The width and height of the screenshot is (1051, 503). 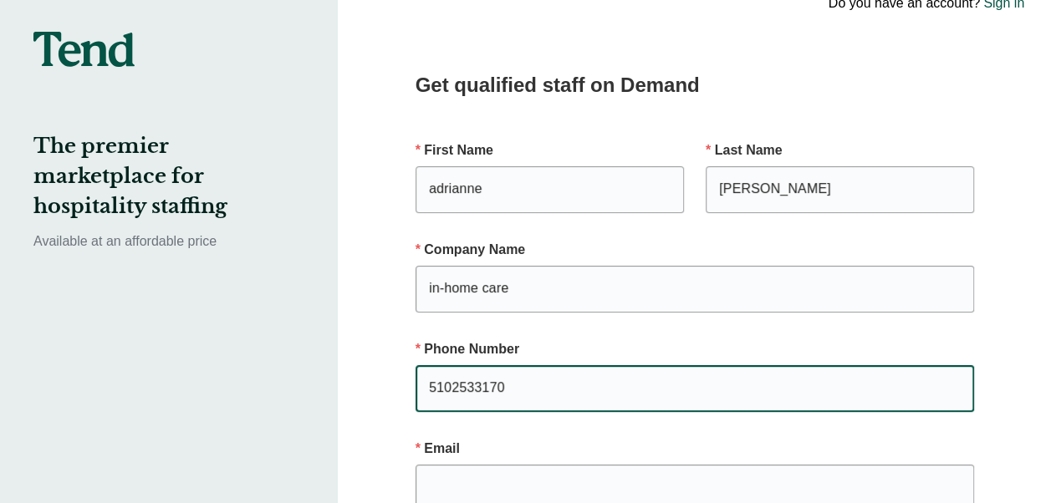 What do you see at coordinates (840, 151) in the screenshot?
I see `p: Last Name` at bounding box center [840, 151].